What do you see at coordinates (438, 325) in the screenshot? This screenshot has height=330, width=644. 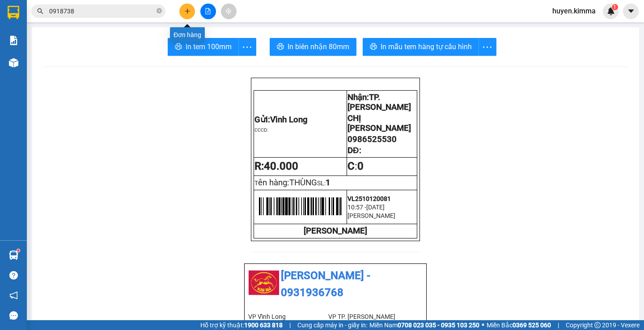 I see `strong: 0708 023 035 - 0935 103 250` at bounding box center [438, 325].